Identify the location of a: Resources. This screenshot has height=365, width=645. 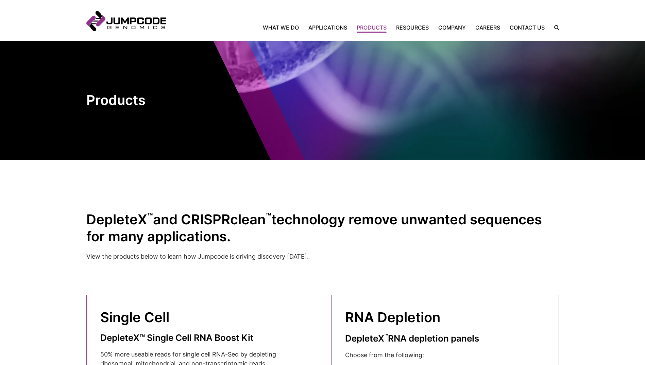
(413, 28).